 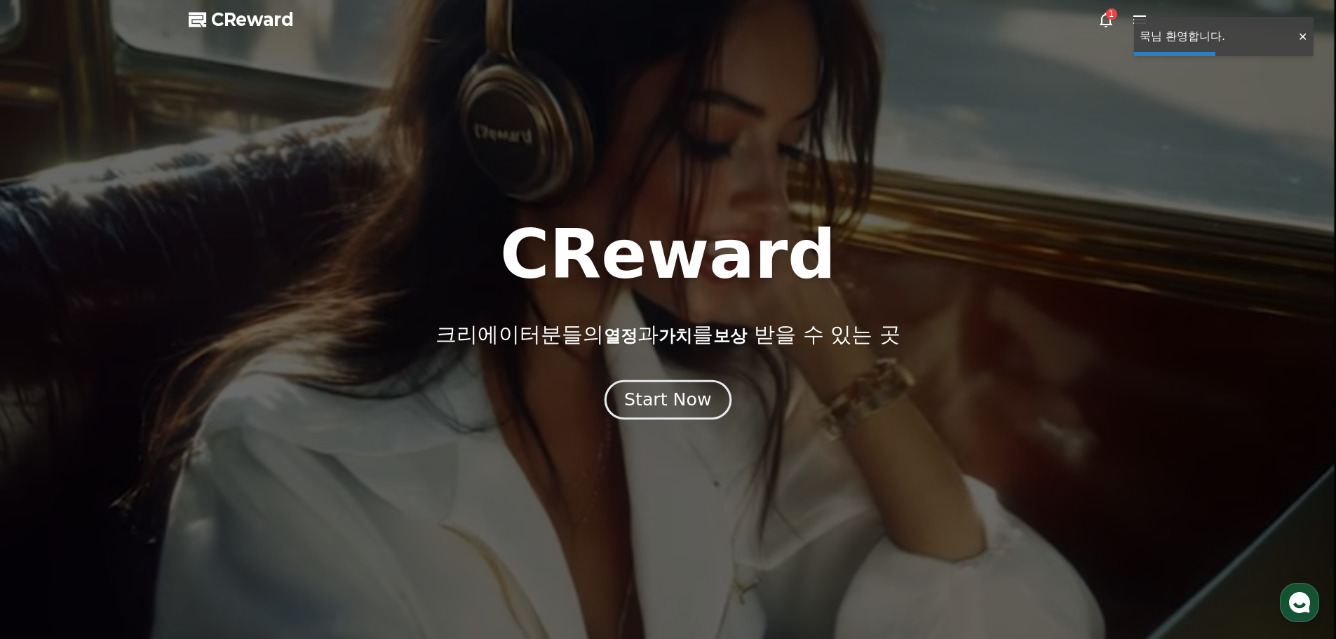 I want to click on p: 크리에이터분들의 과 를 받을 수 있는 곳, so click(x=668, y=335).